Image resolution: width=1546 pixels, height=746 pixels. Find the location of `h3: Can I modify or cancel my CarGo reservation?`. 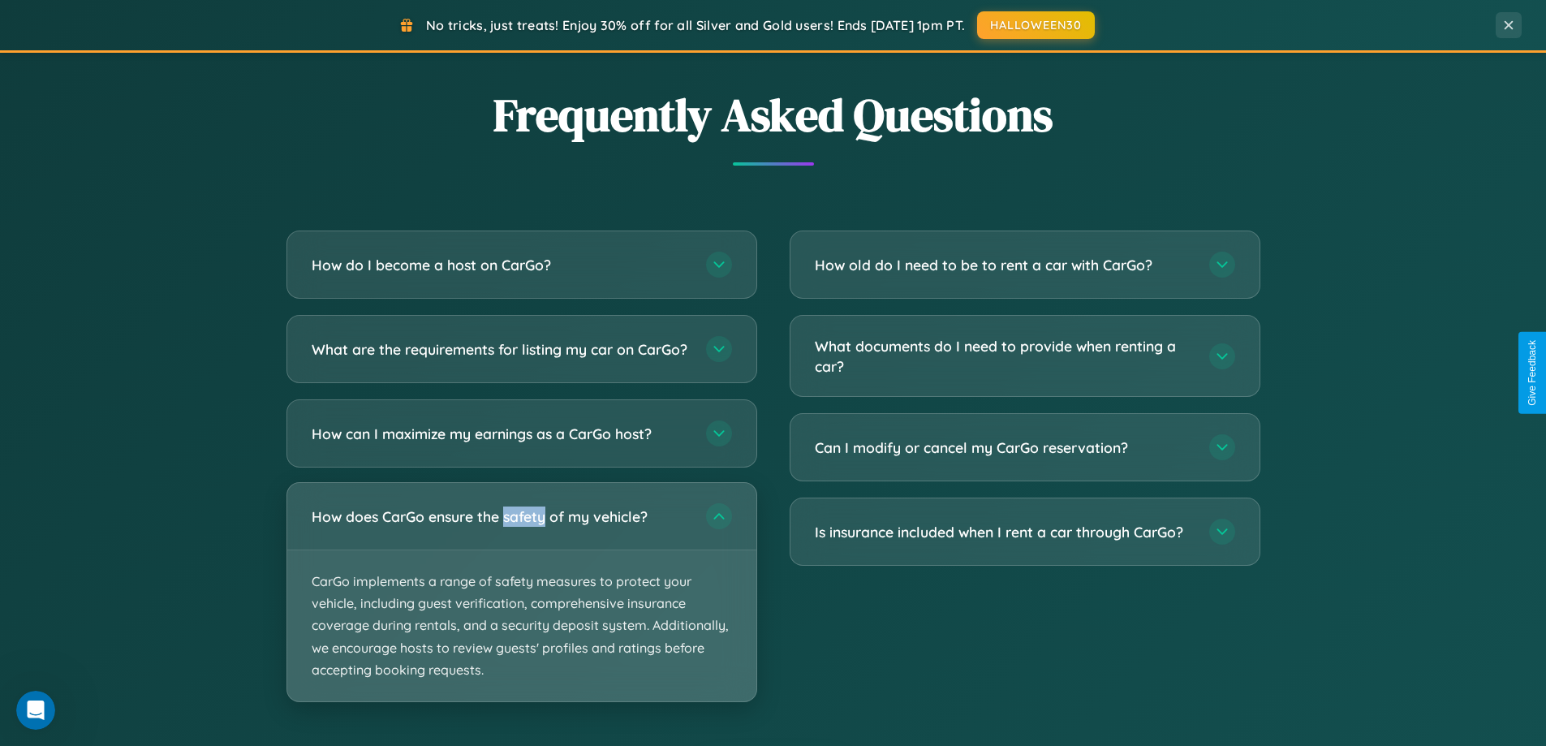

h3: Can I modify or cancel my CarGo reservation? is located at coordinates (1004, 447).